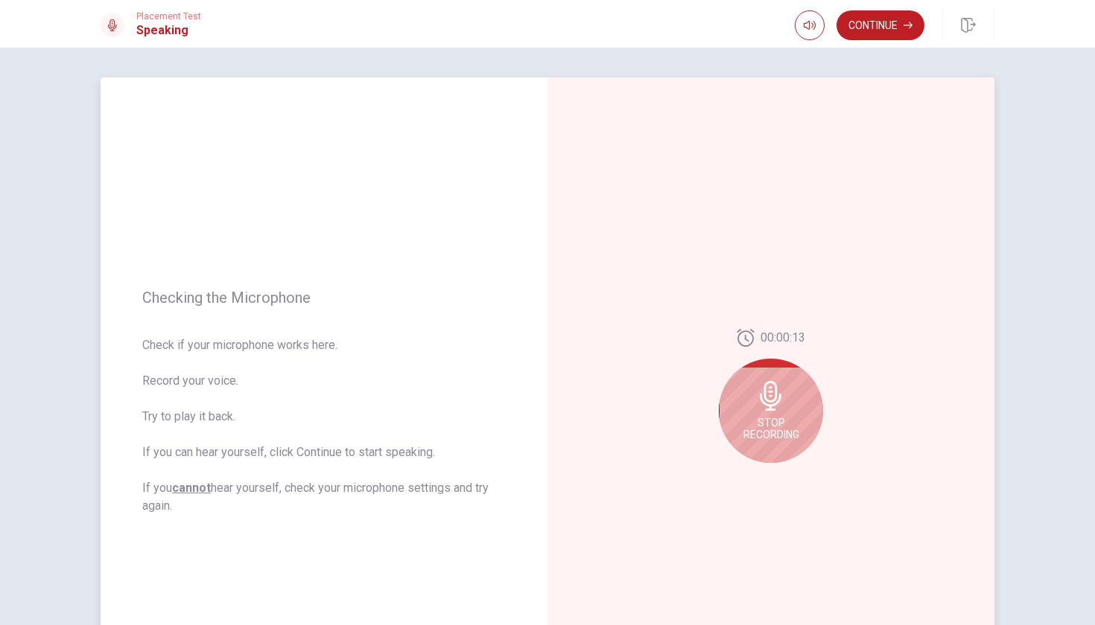 This screenshot has width=1095, height=625. What do you see at coordinates (168, 31) in the screenshot?
I see `h1: Speaking` at bounding box center [168, 31].